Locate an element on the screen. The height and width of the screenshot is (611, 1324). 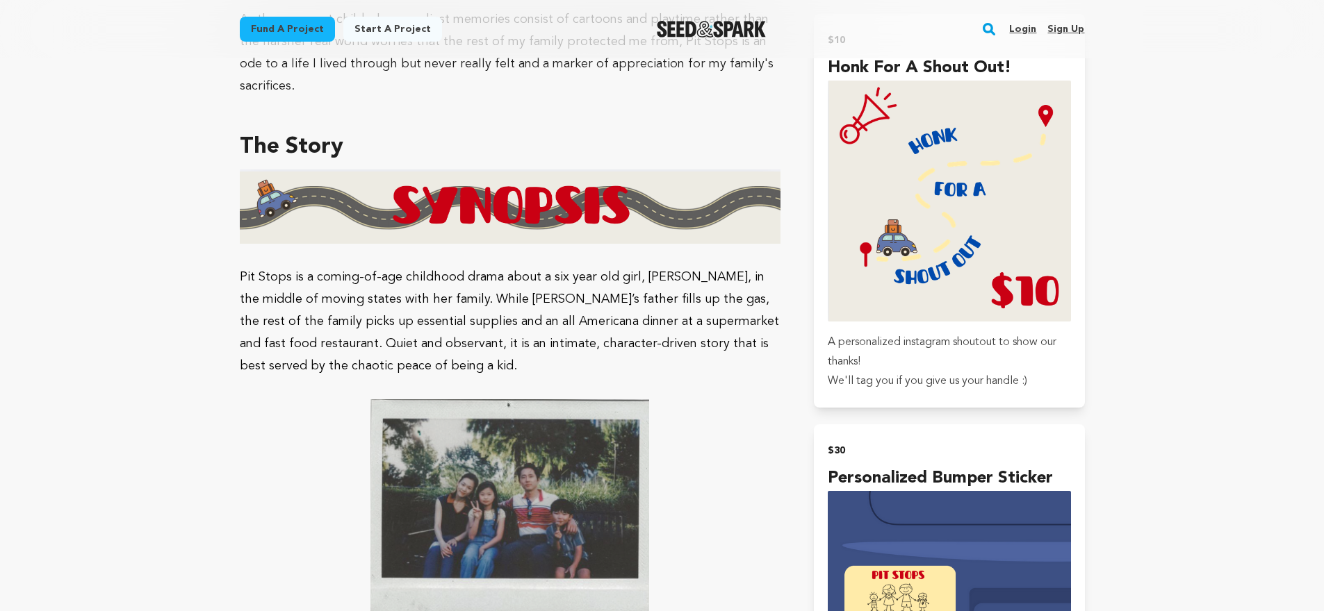
p: We'll tag you if you give us your handle :) is located at coordinates (948, 381).